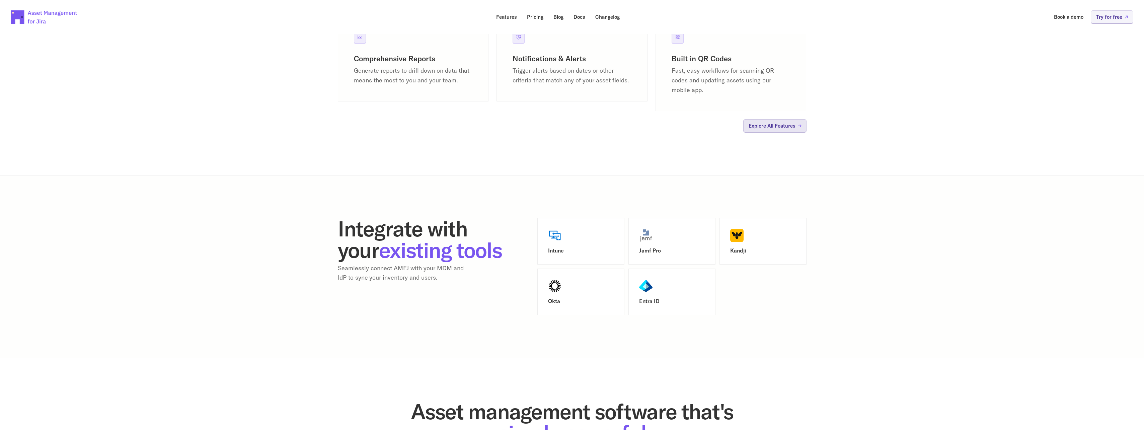 This screenshot has width=1144, height=430. What do you see at coordinates (672, 301) in the screenshot?
I see `h3: Entra ID` at bounding box center [672, 301].